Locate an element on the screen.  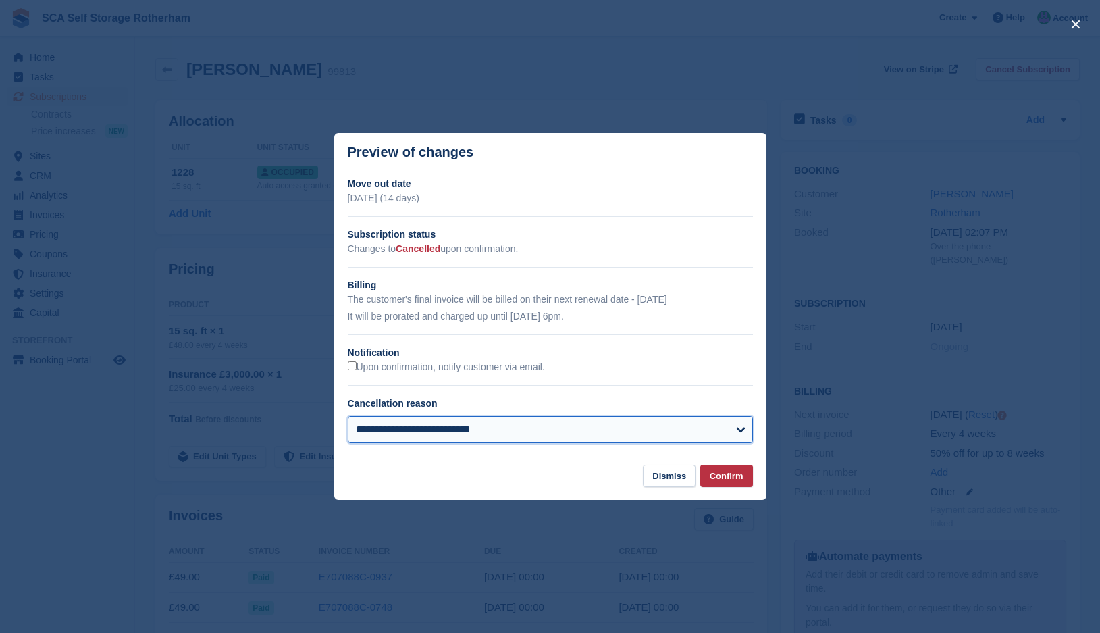
h2: Notification is located at coordinates (551, 353).